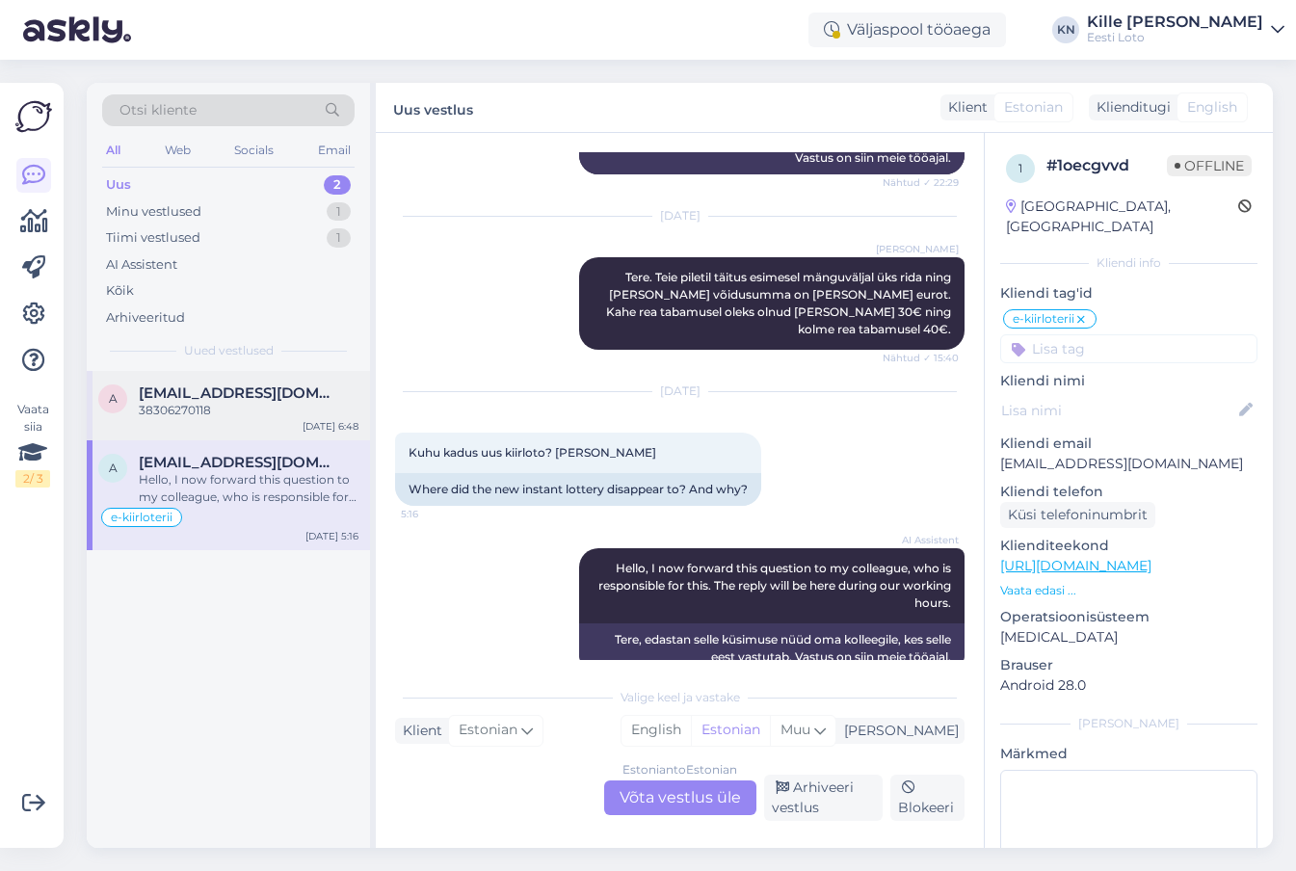 This screenshot has height=871, width=1296. What do you see at coordinates (1129, 293) in the screenshot?
I see `p: Kliendi tag'id` at bounding box center [1129, 293].